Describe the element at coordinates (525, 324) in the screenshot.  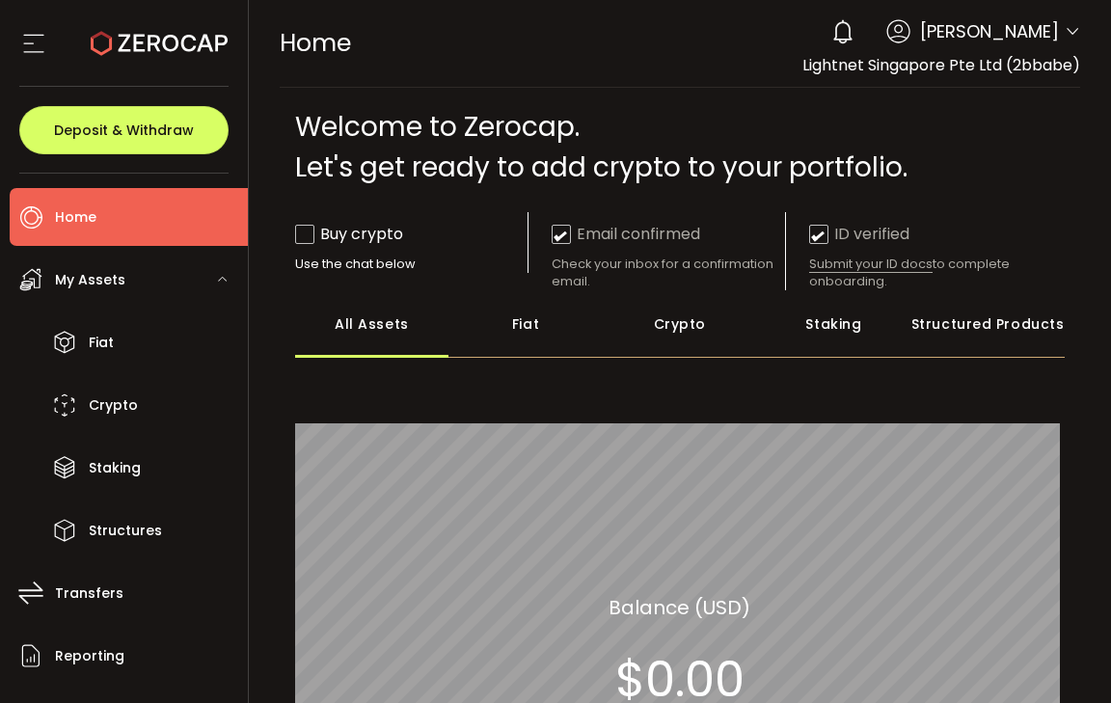
I see `div: Fiat` at that location.